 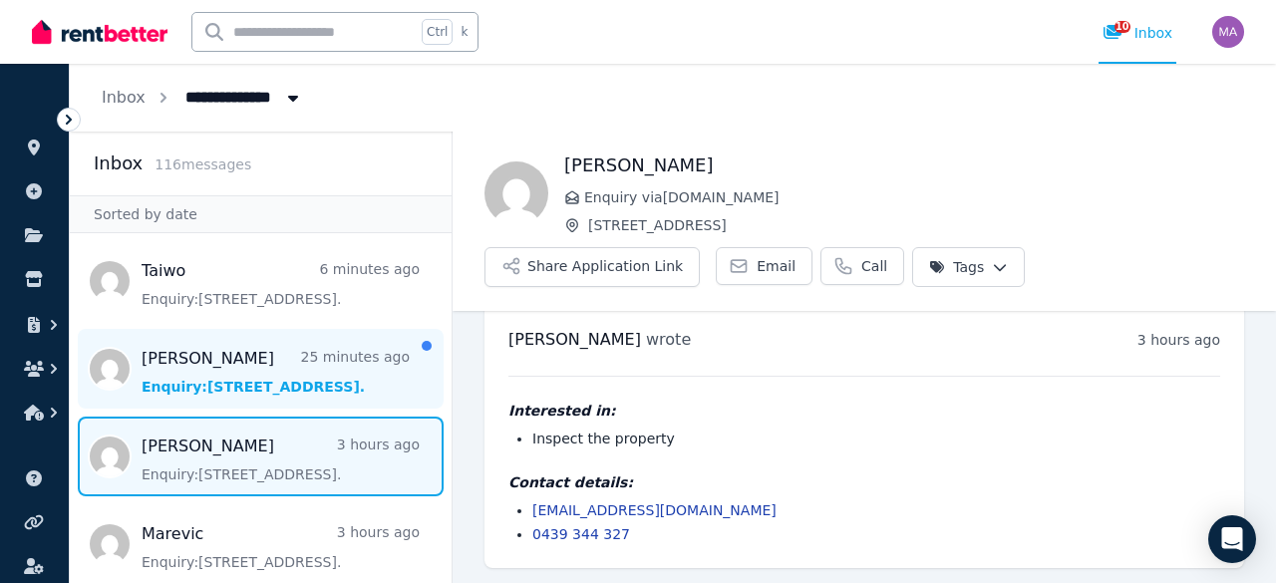 I want to click on h4: Contact details:, so click(x=864, y=483).